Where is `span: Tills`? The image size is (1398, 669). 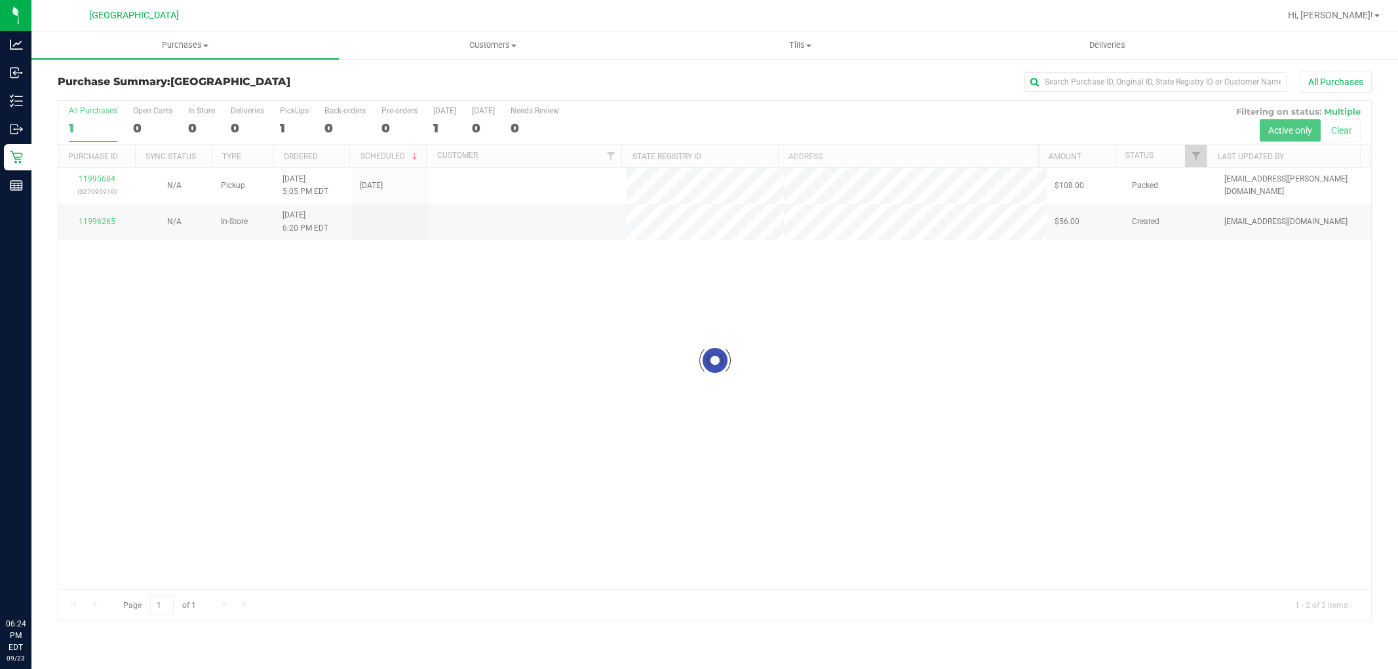
span: Tills is located at coordinates (800, 45).